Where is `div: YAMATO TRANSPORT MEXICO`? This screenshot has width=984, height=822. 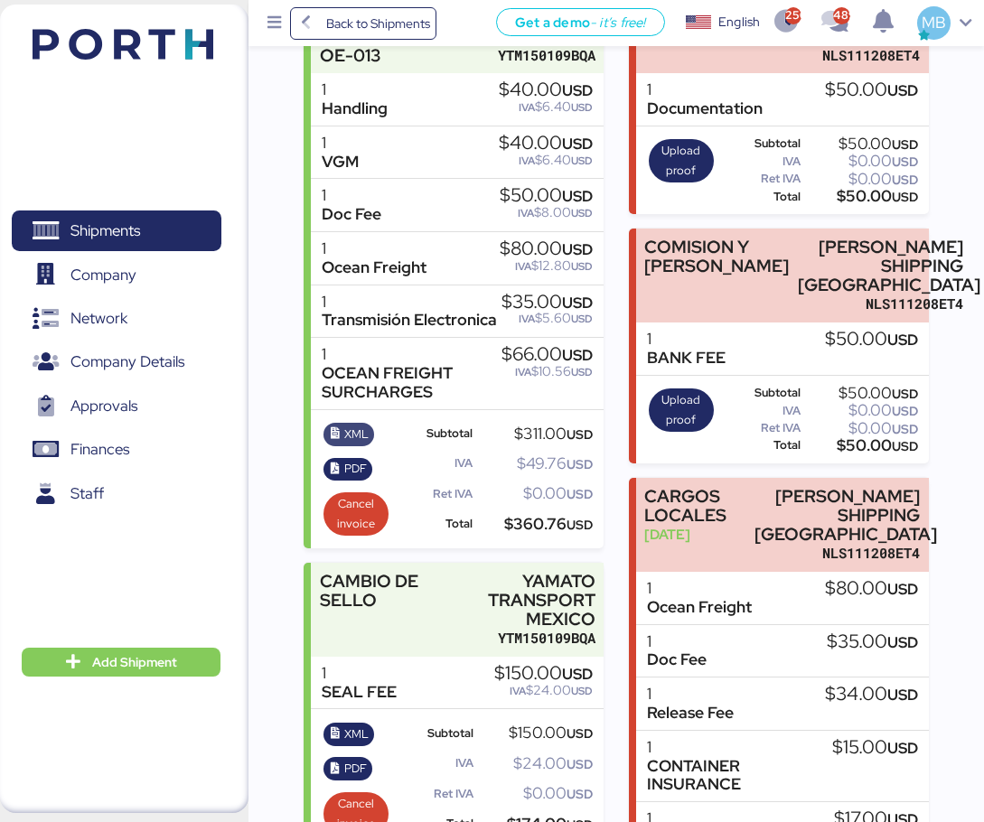
div: YAMATO TRANSPORT MEXICO is located at coordinates (512, 600).